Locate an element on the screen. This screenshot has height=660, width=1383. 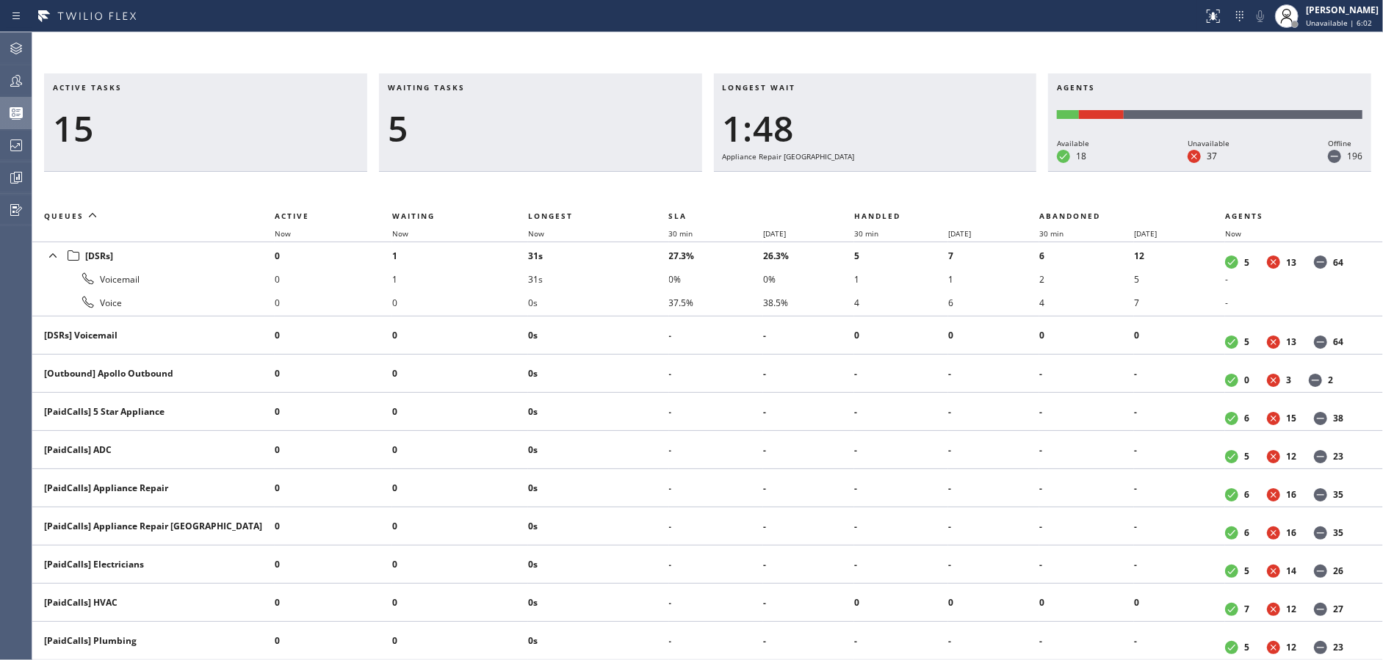
li: 38.5% is located at coordinates (808, 302).